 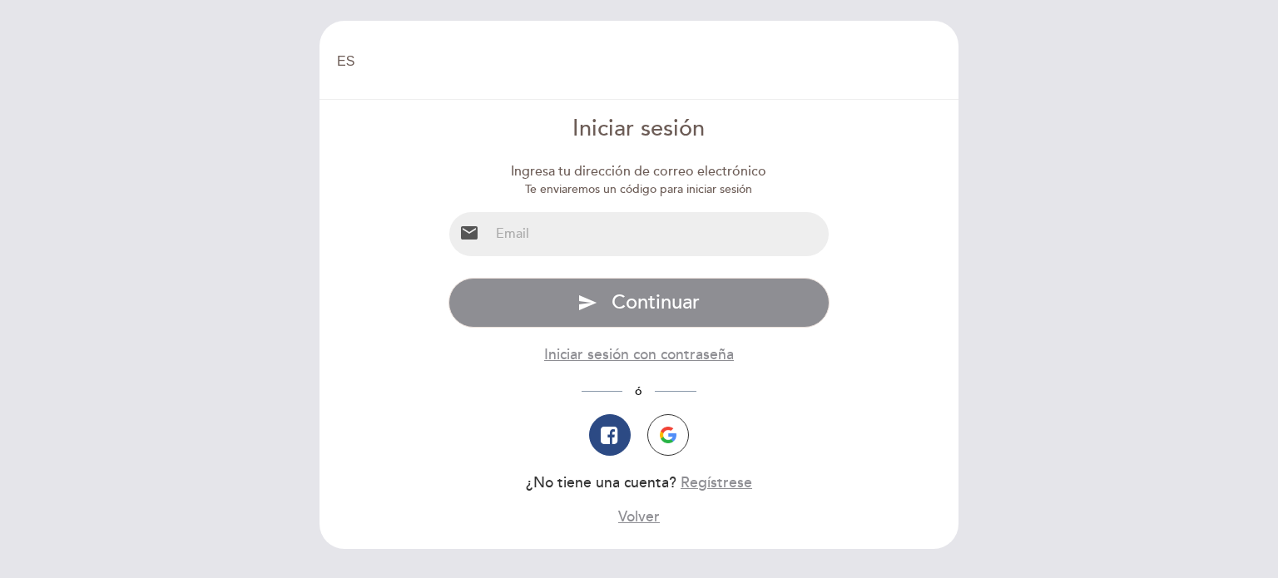 What do you see at coordinates (639, 129) in the screenshot?
I see `div: Iniciar sesión` at bounding box center [639, 129].